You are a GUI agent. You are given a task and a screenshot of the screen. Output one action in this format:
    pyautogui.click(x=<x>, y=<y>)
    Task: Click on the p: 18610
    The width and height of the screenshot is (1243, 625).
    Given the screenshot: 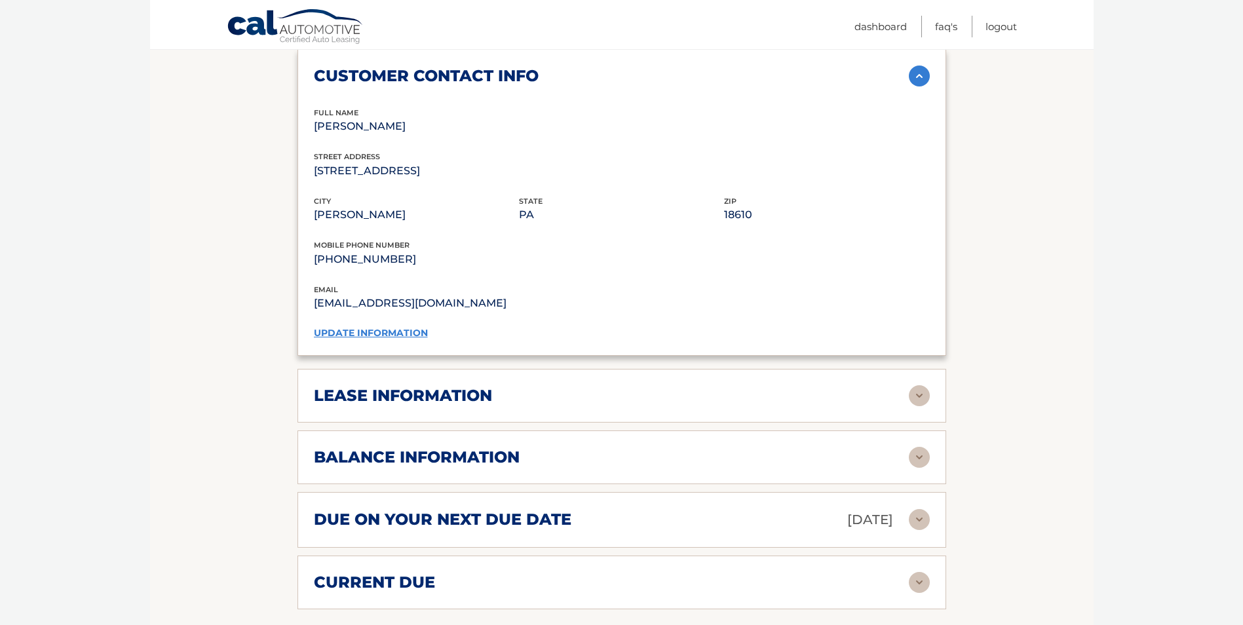 What is the action you would take?
    pyautogui.click(x=826, y=215)
    